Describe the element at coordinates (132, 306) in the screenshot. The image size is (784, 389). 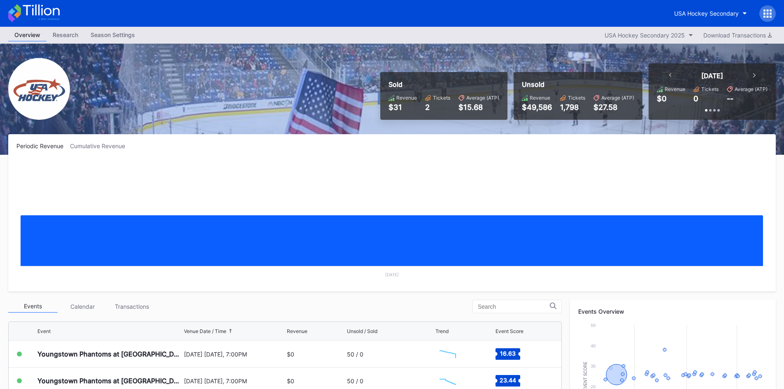
I see `div: Transactions` at that location.